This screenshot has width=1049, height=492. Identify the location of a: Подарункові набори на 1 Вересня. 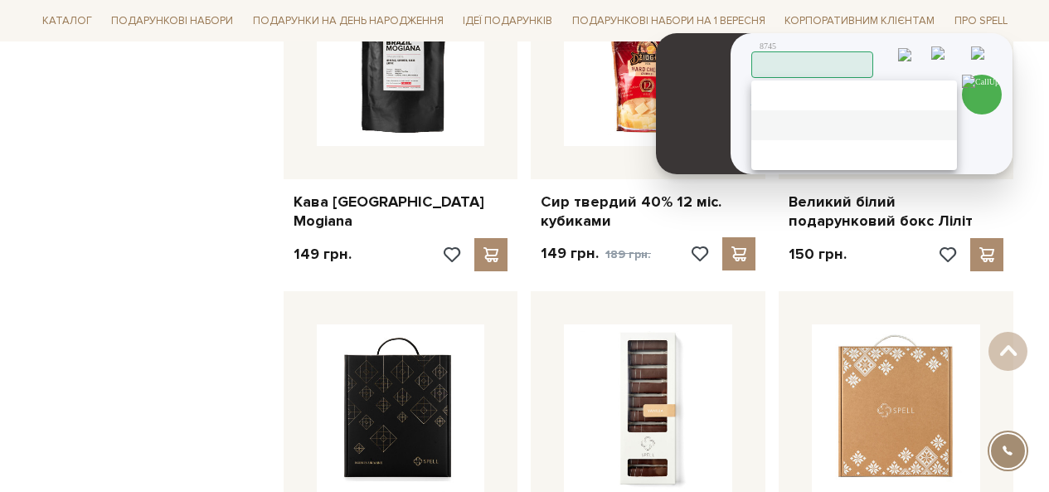
(668, 21).